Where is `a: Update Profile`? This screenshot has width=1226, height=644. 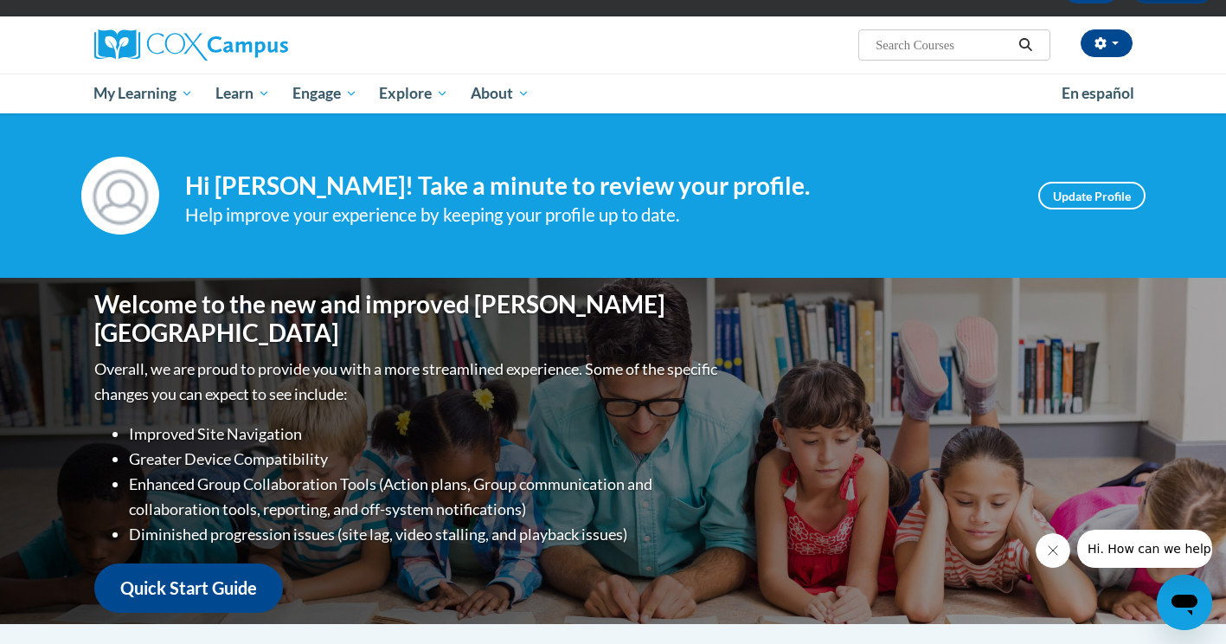
a: Update Profile is located at coordinates (1092, 196).